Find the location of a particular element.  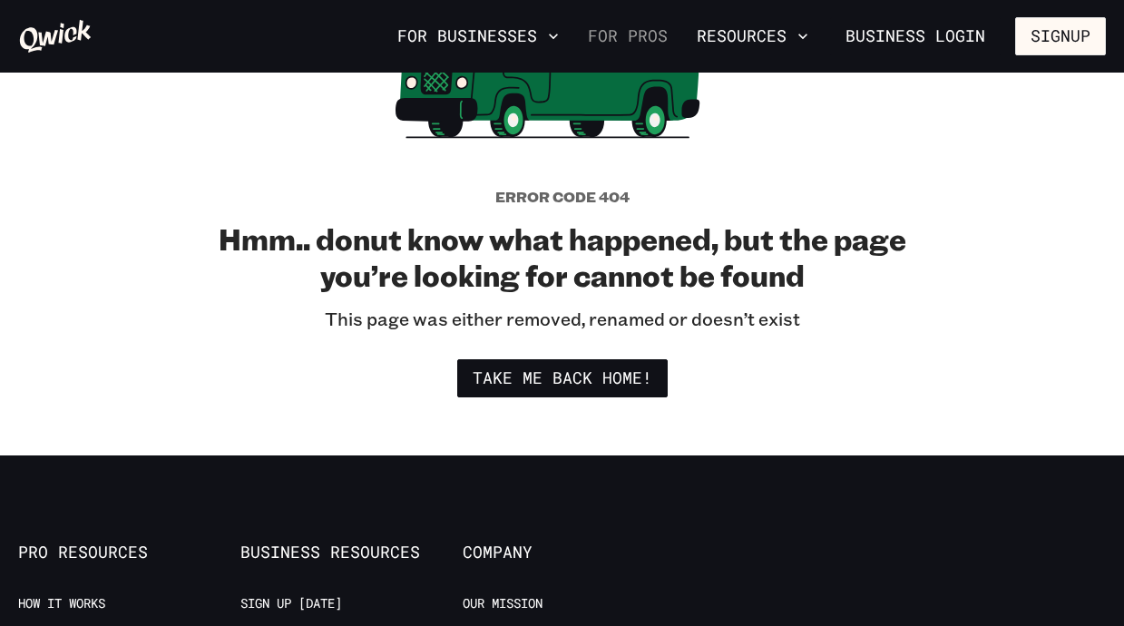

a: Our Mission is located at coordinates (503, 603).